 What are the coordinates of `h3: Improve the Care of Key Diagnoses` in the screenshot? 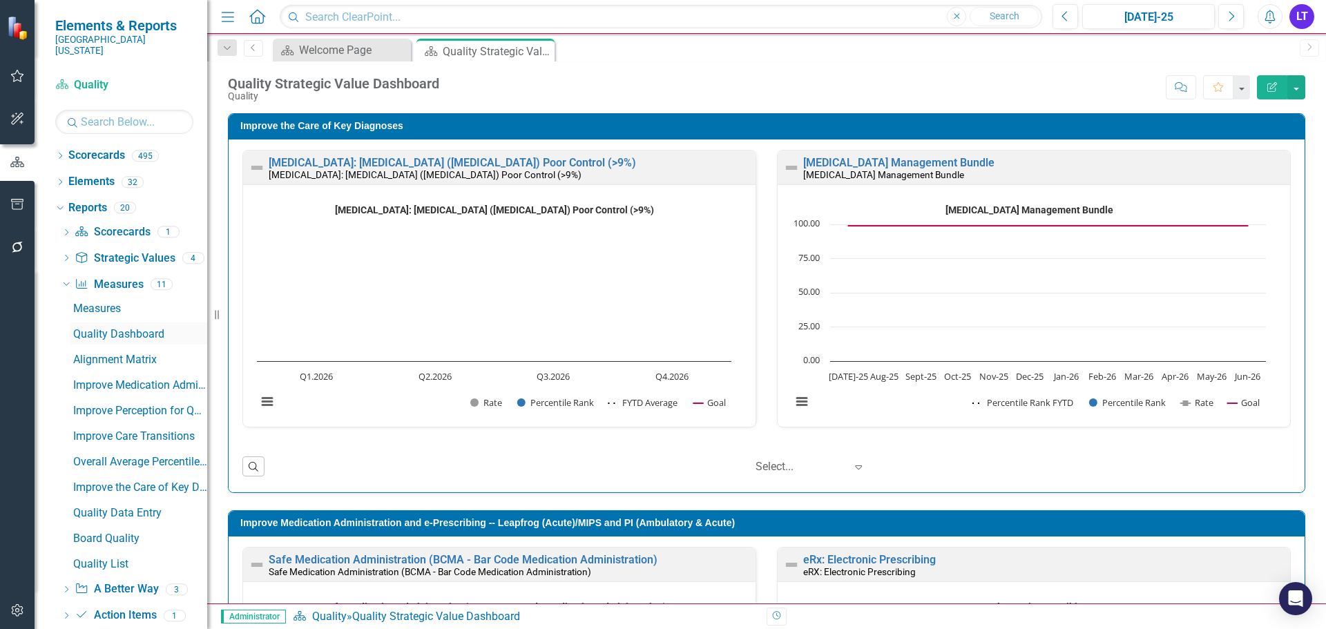 It's located at (769, 126).